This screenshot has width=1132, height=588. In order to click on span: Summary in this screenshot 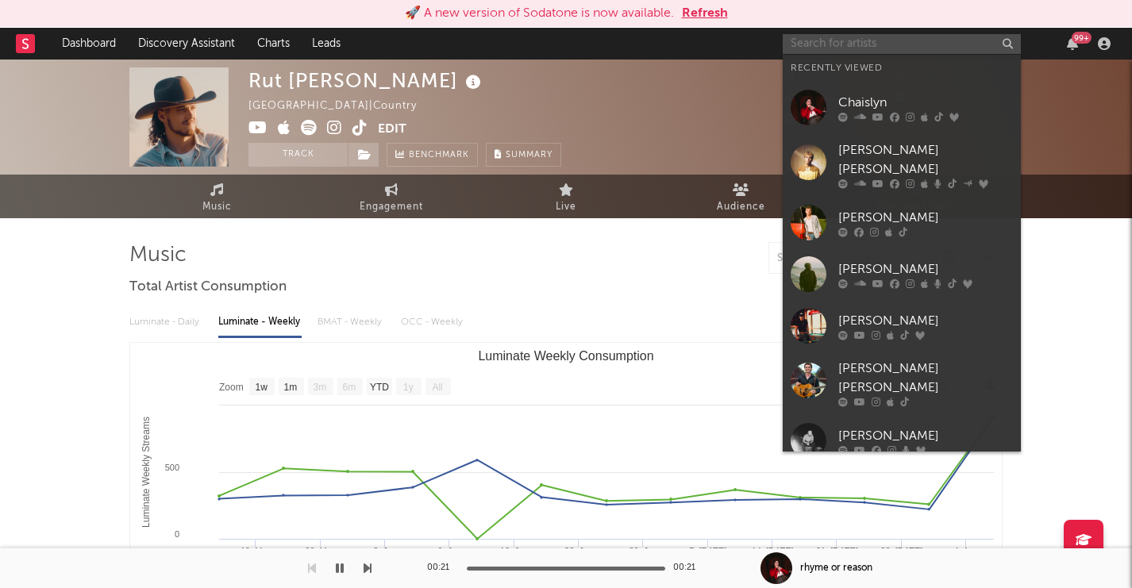, I will do `click(529, 155)`.